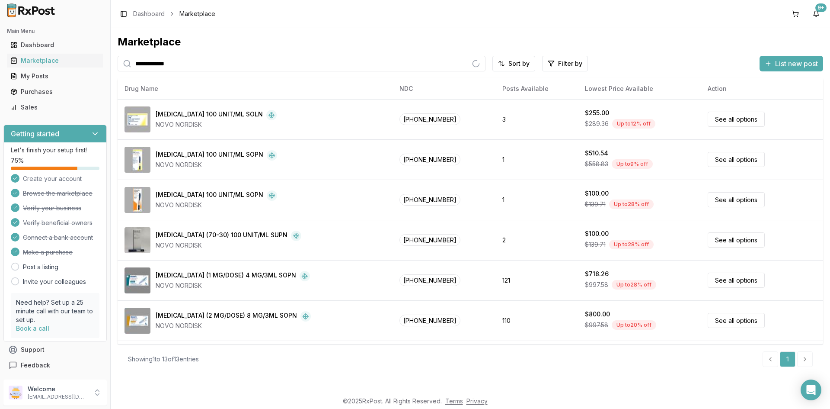 The image size is (830, 409). What do you see at coordinates (137, 240) in the screenshot?
I see `img: NovoLOG Mix 70/30 FlexPen (70-30) 100 UNIT/ML SUPN` at bounding box center [137, 240].